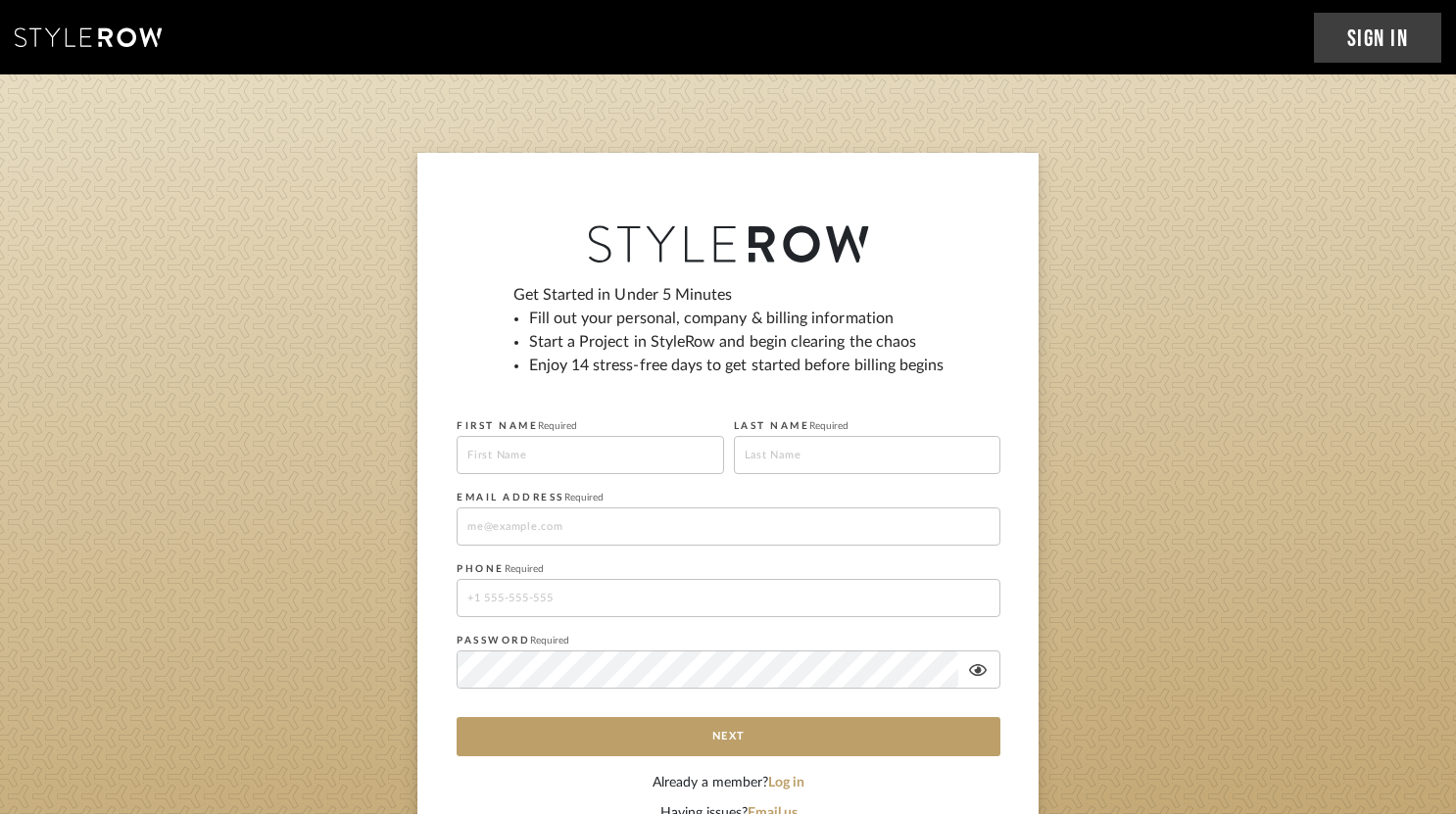  What do you see at coordinates (590, 455) in the screenshot?
I see `input: First Name` at bounding box center [590, 455].